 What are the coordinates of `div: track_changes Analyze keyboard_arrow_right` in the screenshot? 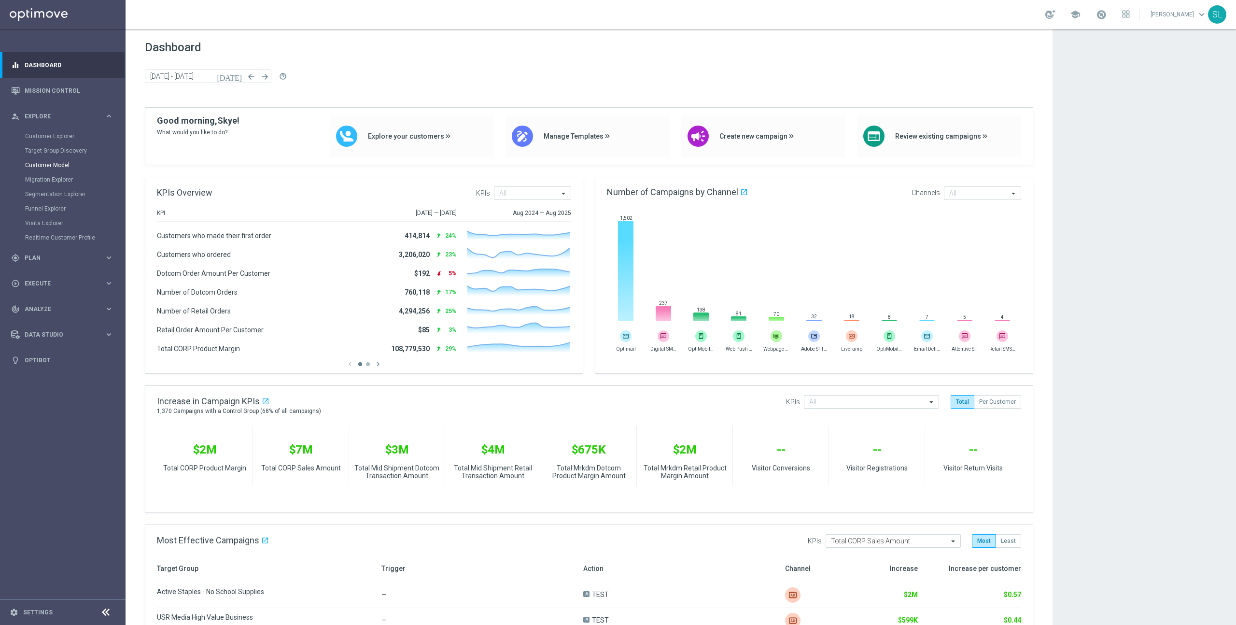 It's located at (62, 309).